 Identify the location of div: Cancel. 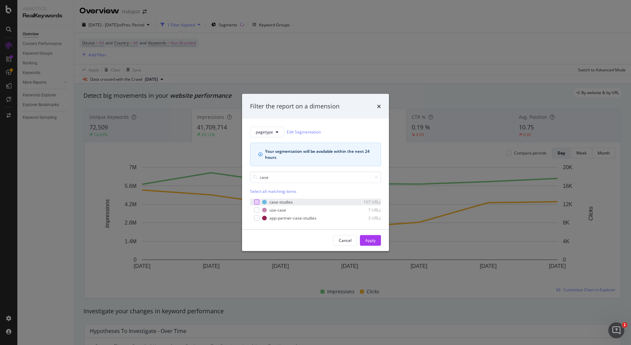
(345, 240).